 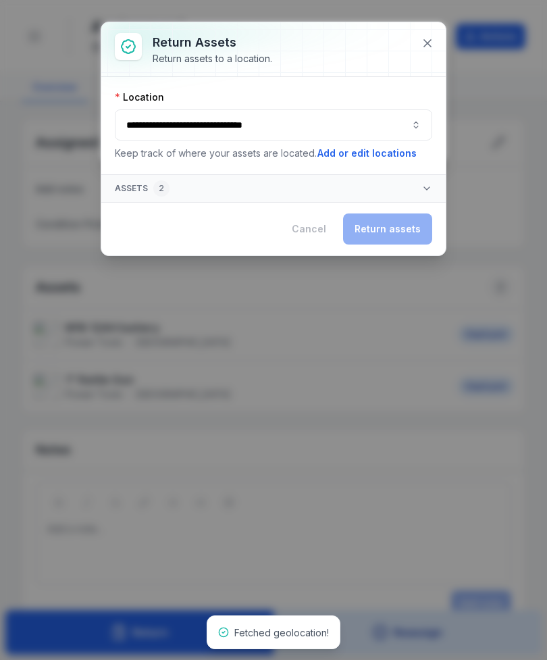 What do you see at coordinates (273, 188) in the screenshot?
I see `button: Assets2` at bounding box center [273, 188].